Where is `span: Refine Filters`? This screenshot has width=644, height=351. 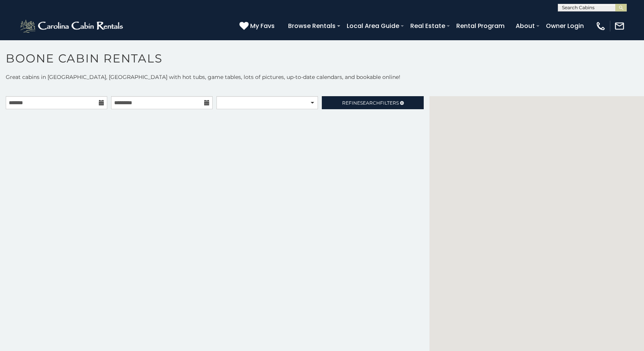 span: Refine Filters is located at coordinates (370, 103).